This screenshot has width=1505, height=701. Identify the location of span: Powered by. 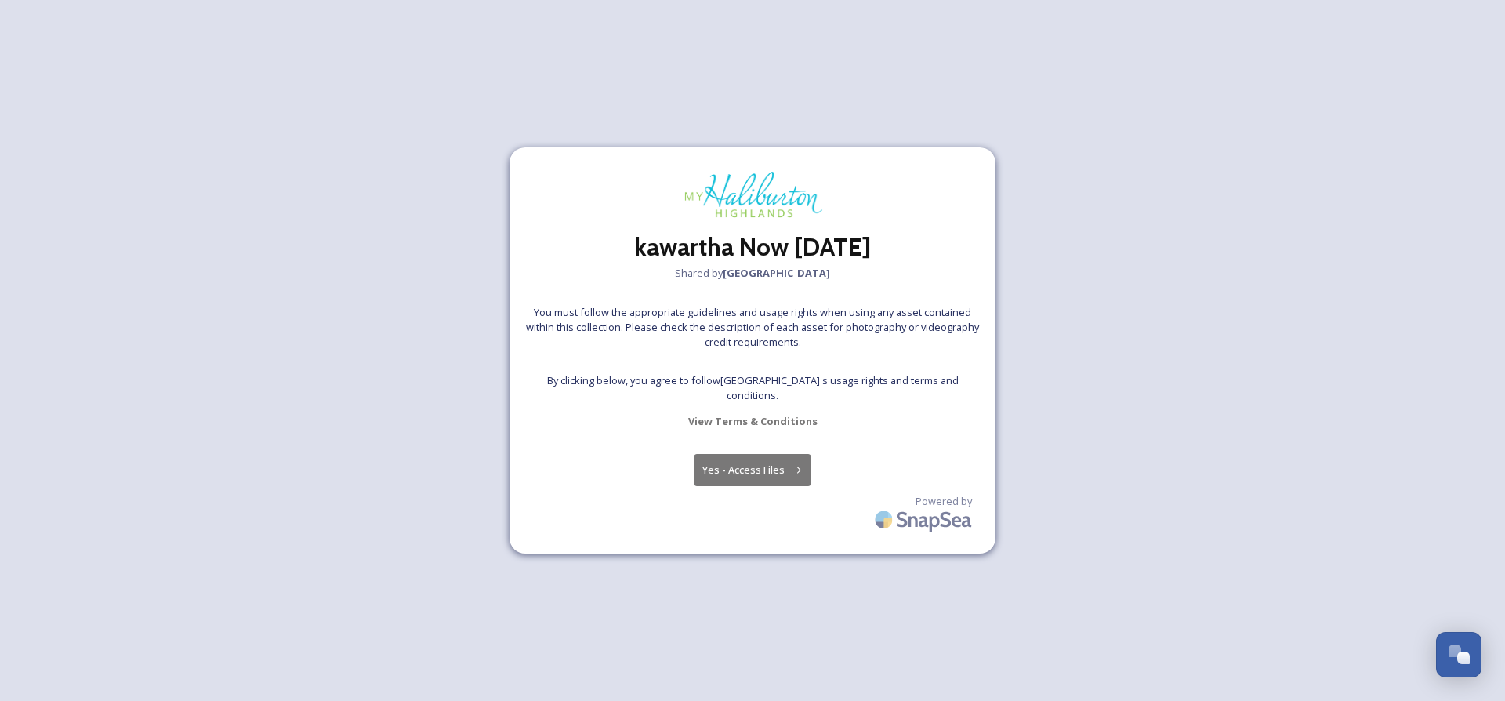
(944, 501).